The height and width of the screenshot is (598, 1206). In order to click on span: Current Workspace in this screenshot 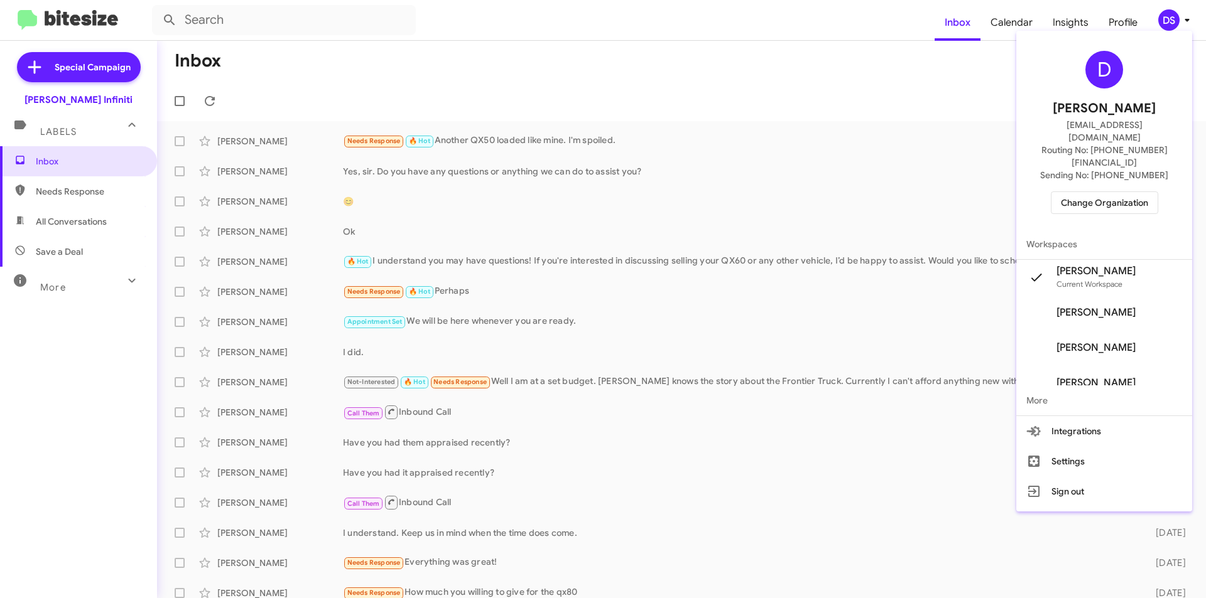, I will do `click(1089, 284)`.